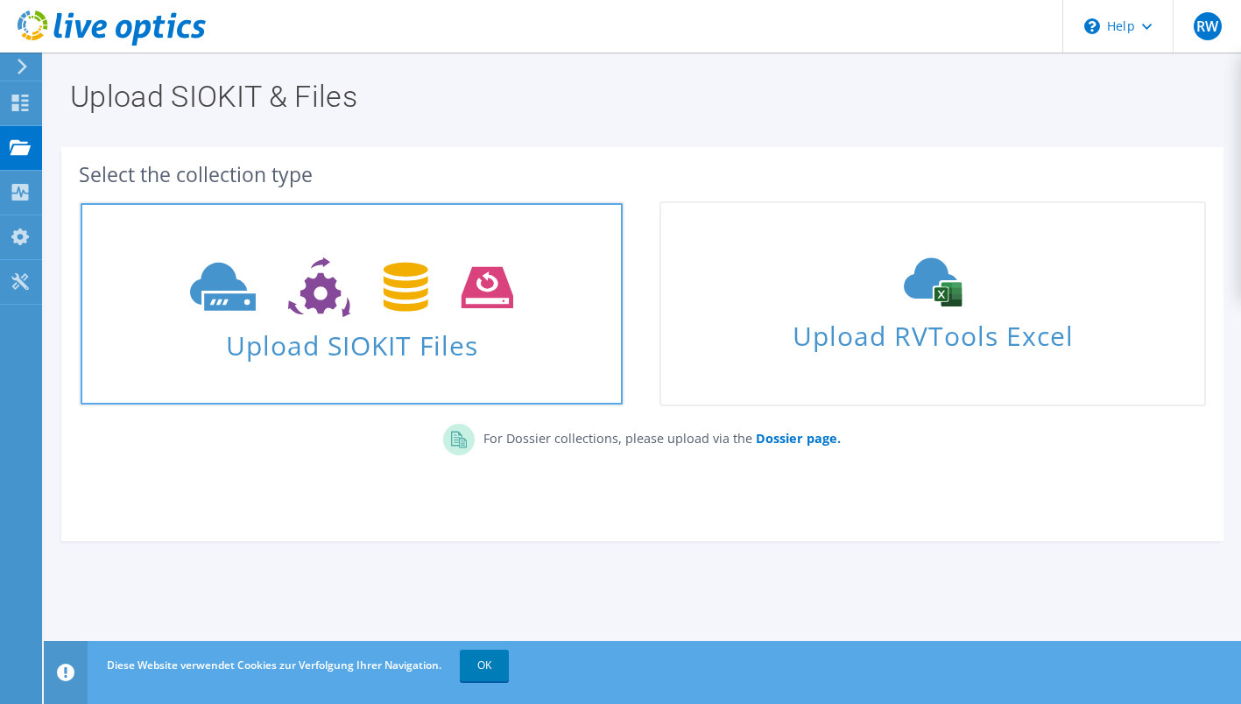  Describe the element at coordinates (932, 331) in the screenshot. I see `span: Upload RVTools Excel` at that location.